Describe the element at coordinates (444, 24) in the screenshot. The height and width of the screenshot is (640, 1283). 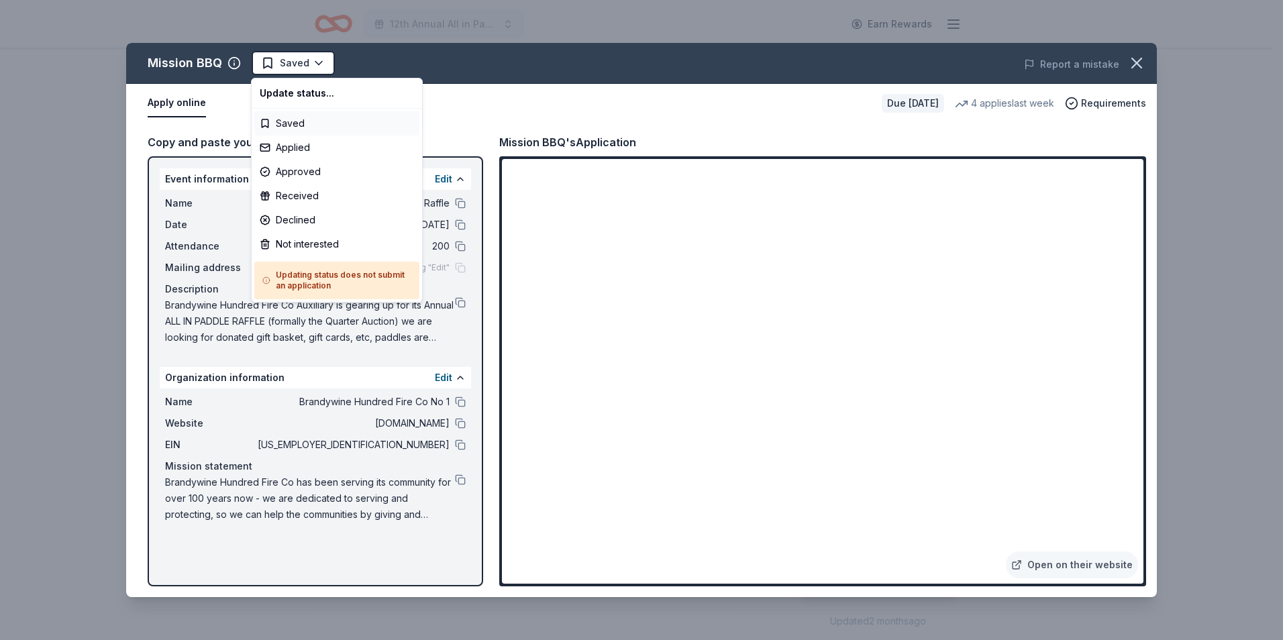
I see `span: 12th Annual All in Paddle Raffle` at that location.